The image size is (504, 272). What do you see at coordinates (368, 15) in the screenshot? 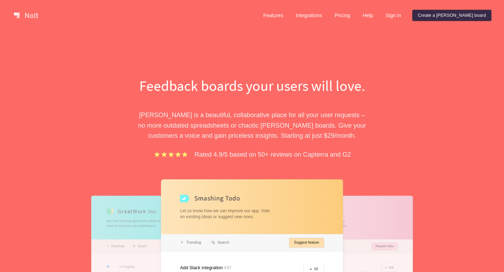
I see `a: Help` at bounding box center [368, 15].